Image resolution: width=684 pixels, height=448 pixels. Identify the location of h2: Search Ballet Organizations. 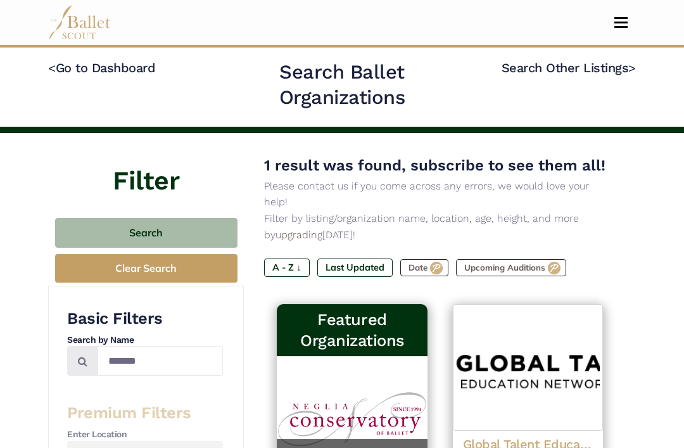
(342, 85).